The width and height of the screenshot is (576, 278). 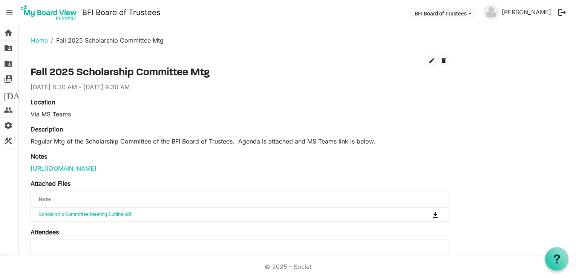 What do you see at coordinates (8, 79) in the screenshot?
I see `span: switch_account` at bounding box center [8, 79].